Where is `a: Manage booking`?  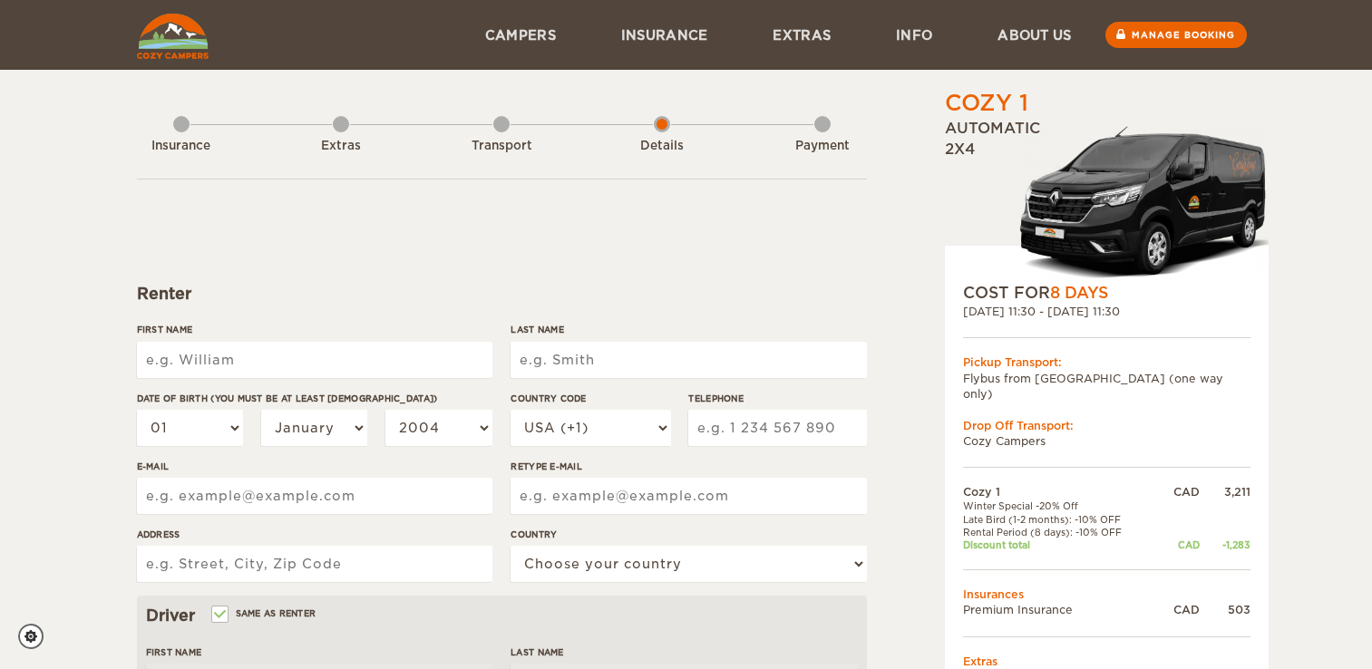 a: Manage booking is located at coordinates (1176, 34).